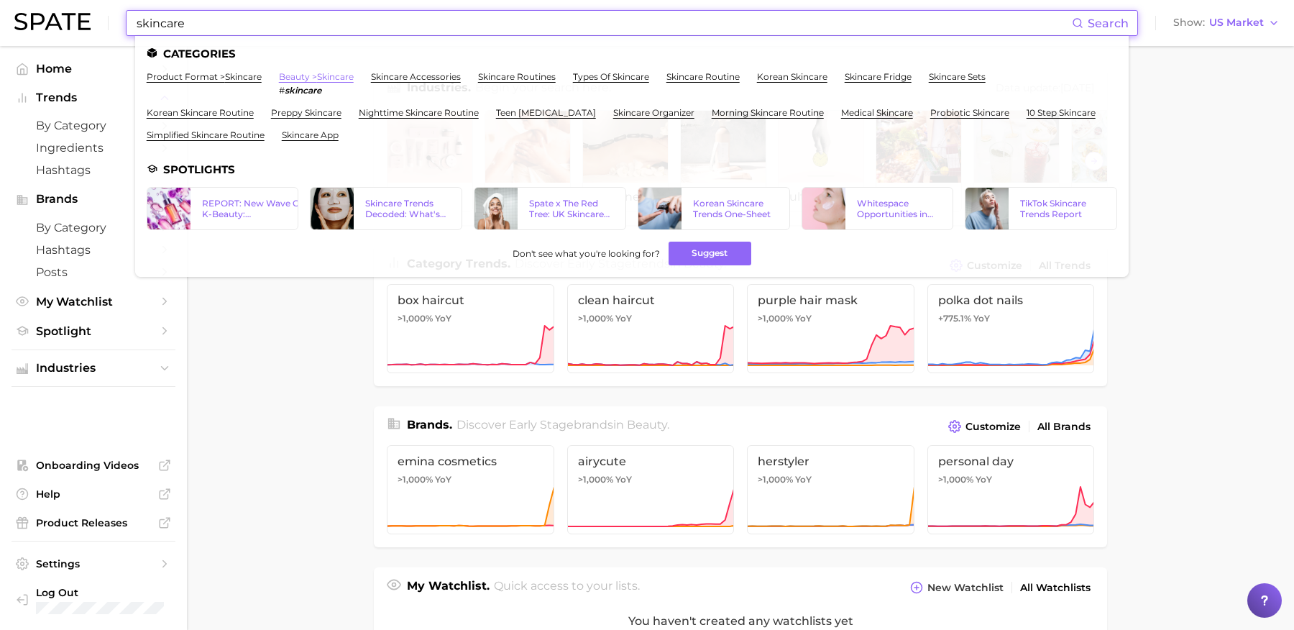 This screenshot has height=630, width=1294. What do you see at coordinates (563, 424) in the screenshot?
I see `span: Discover Early Stage brands in .` at bounding box center [563, 424].